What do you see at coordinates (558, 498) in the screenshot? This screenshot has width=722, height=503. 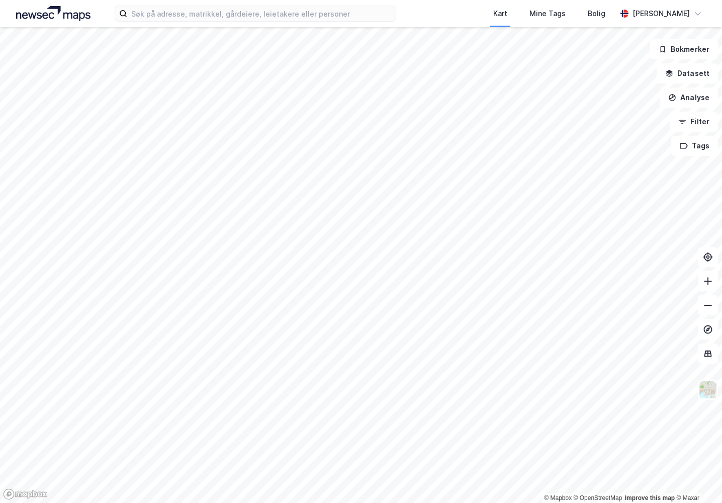 I see `a: Mapbox` at bounding box center [558, 498].